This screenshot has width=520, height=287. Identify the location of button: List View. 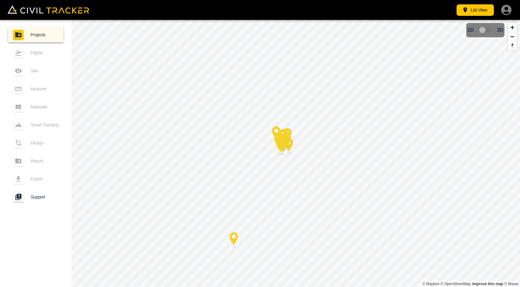
(475, 10).